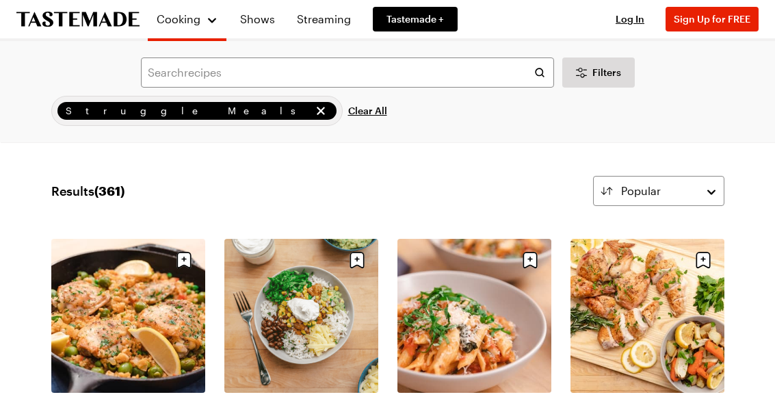  I want to click on span: Sign Up for FREE, so click(712, 18).